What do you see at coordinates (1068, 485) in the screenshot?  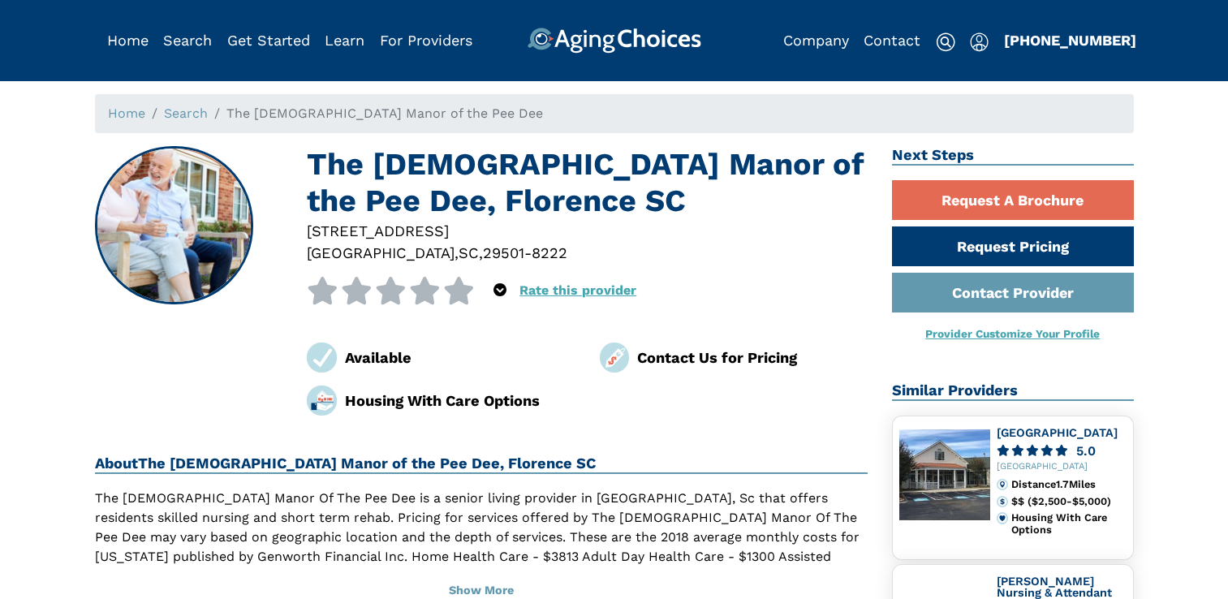 I see `div: Distance 1.7 Miles` at bounding box center [1068, 485].